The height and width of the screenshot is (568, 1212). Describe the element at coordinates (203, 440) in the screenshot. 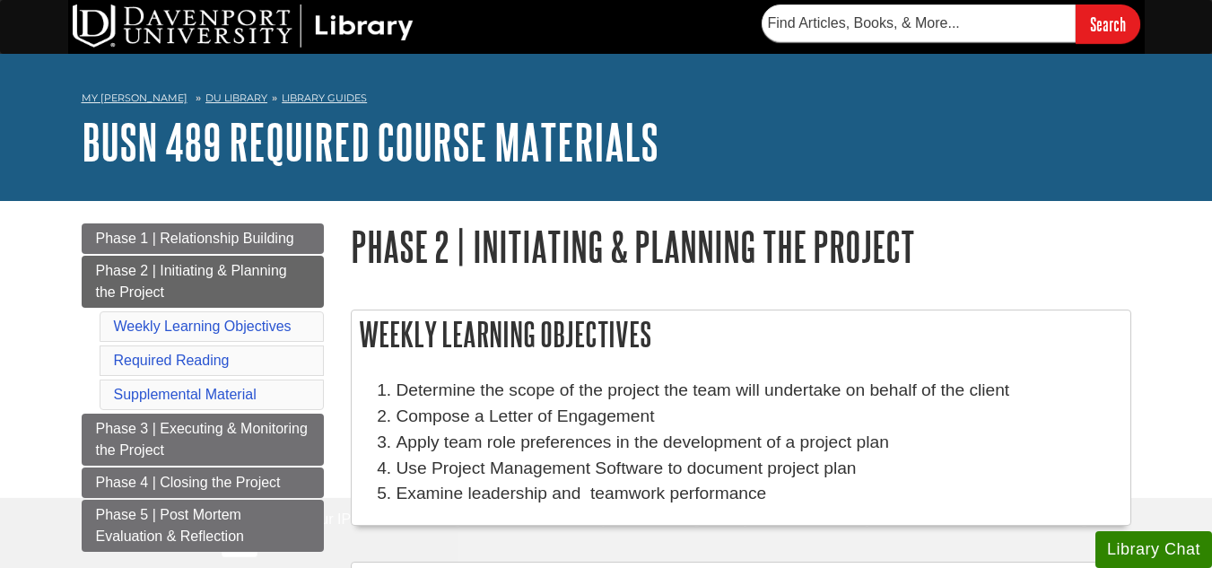

I see `a: Phase 3 | Executing & Monitoring the Project` at that location.